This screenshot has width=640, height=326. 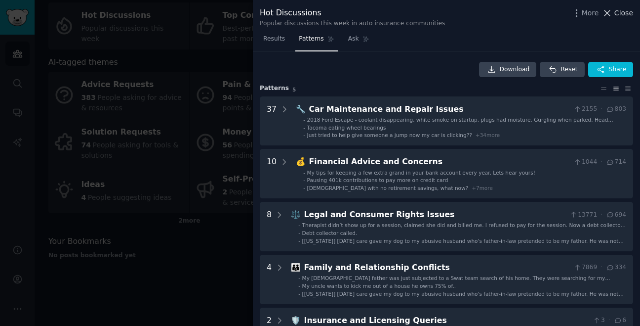 I want to click on span: Ask, so click(x=354, y=39).